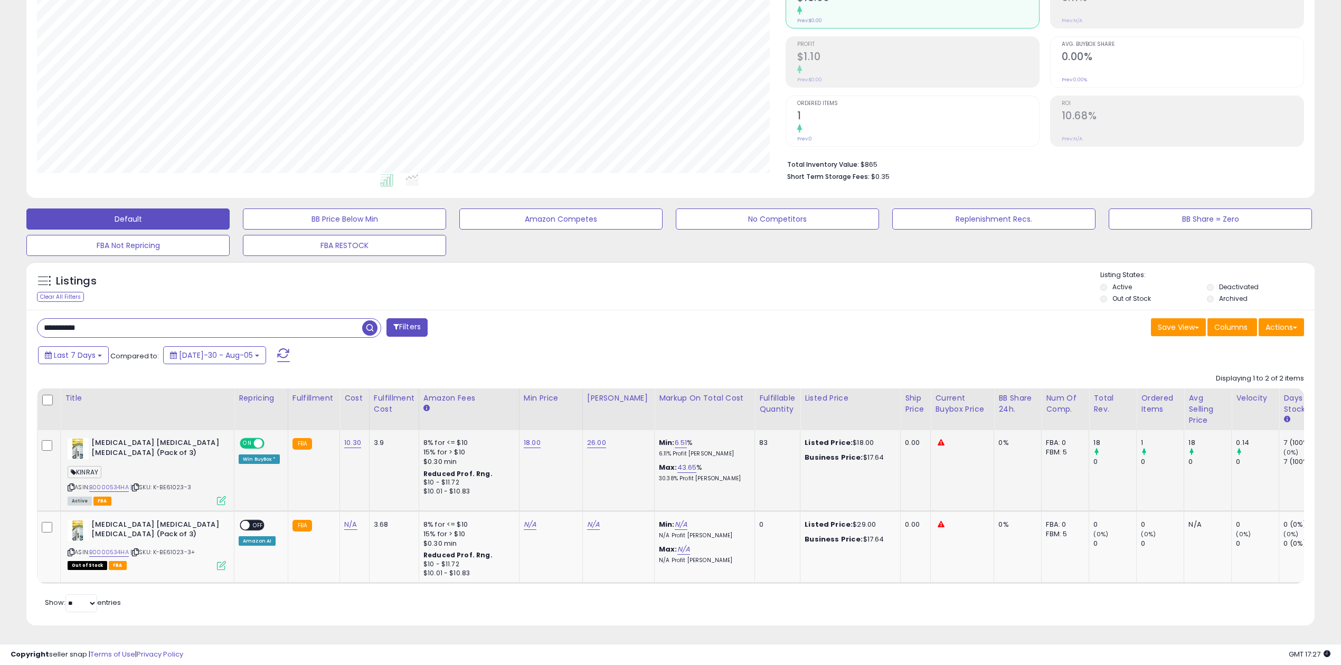 This screenshot has height=665, width=1341. Describe the element at coordinates (302, 526) in the screenshot. I see `small: FBA` at that location.